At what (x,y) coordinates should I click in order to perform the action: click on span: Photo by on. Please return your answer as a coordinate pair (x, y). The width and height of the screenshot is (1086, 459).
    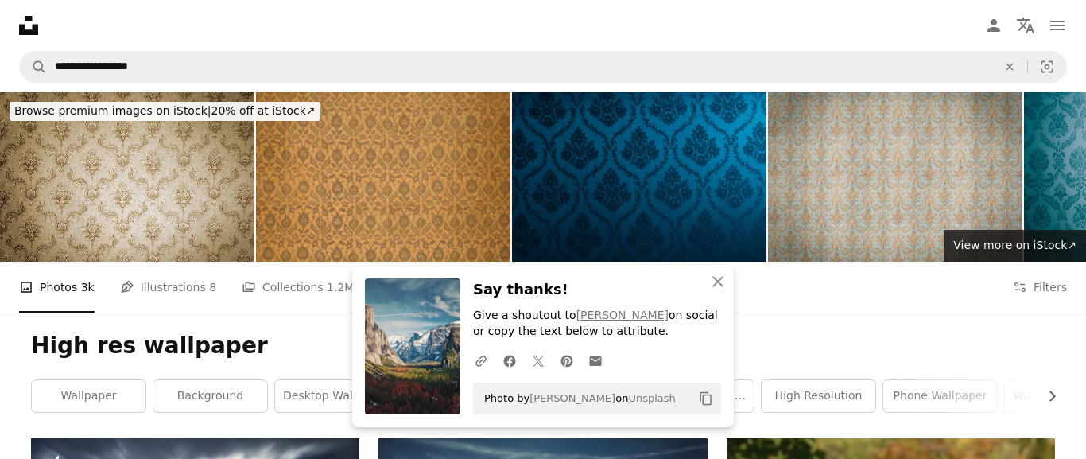
    Looking at the image, I should click on (576, 398).